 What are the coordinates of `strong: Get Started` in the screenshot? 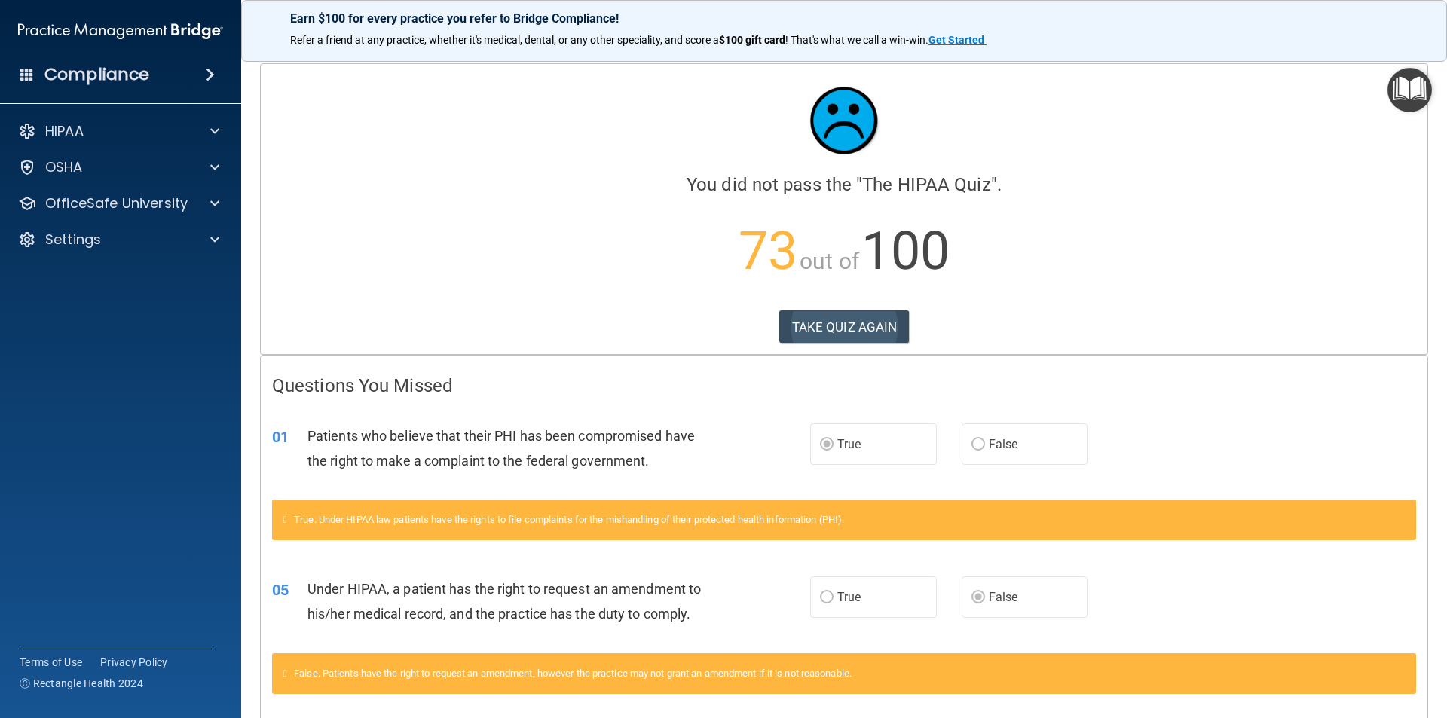 It's located at (956, 40).